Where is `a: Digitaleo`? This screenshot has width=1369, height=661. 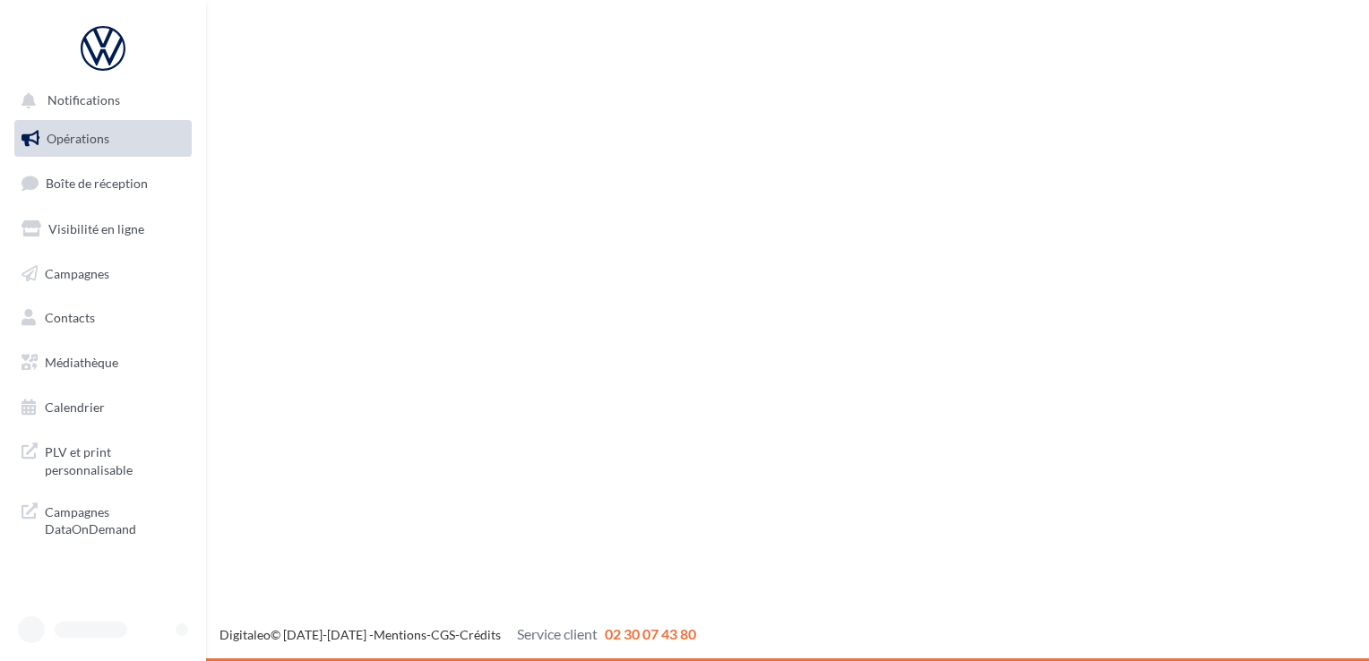 a: Digitaleo is located at coordinates (245, 634).